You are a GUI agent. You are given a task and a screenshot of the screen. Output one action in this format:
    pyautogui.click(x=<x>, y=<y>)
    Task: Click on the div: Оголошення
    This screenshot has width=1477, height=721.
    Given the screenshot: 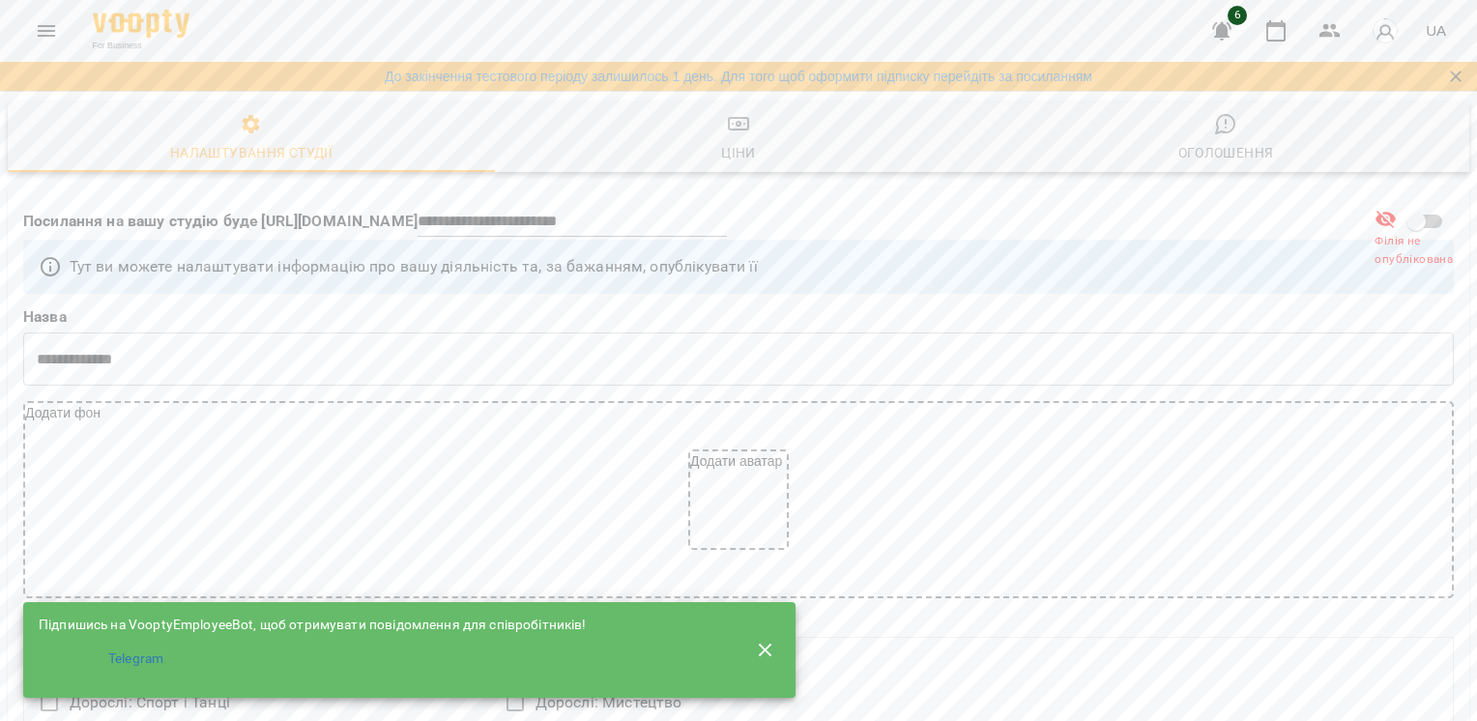 What is the action you would take?
    pyautogui.click(x=1225, y=153)
    